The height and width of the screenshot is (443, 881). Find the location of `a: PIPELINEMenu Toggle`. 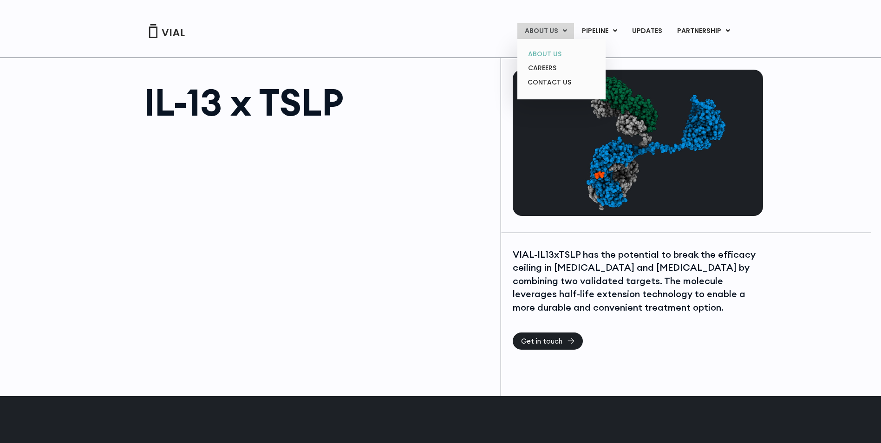

a: PIPELINEMenu Toggle is located at coordinates (599, 31).